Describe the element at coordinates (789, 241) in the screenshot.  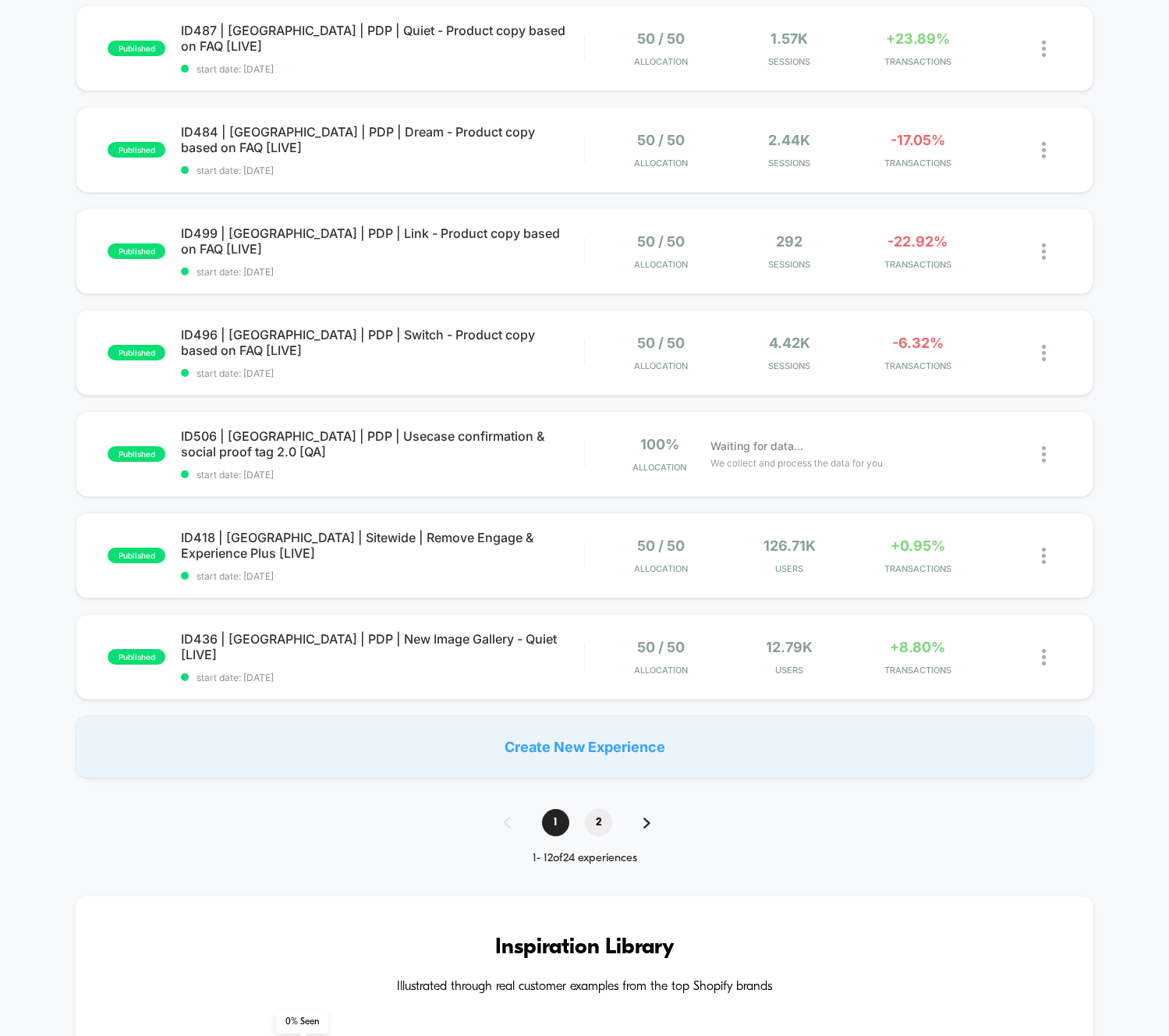
I see `span: 292` at that location.